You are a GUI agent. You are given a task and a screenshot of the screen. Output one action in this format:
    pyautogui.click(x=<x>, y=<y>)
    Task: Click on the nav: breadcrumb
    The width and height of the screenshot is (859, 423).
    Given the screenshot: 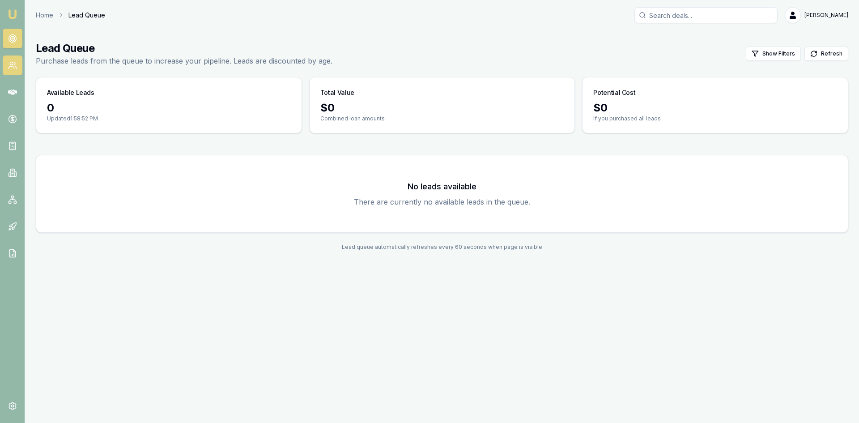 What is the action you would take?
    pyautogui.click(x=70, y=15)
    